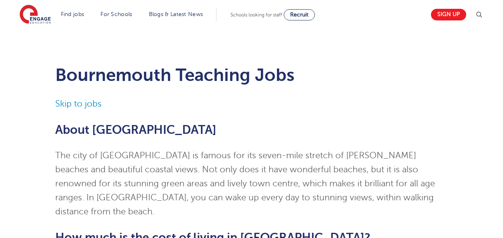  I want to click on img: Engage Education, so click(35, 15).